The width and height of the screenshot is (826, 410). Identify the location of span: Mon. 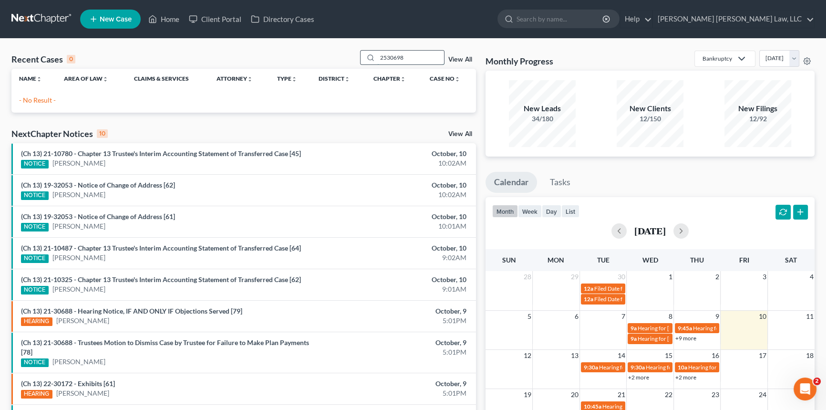
(556, 260).